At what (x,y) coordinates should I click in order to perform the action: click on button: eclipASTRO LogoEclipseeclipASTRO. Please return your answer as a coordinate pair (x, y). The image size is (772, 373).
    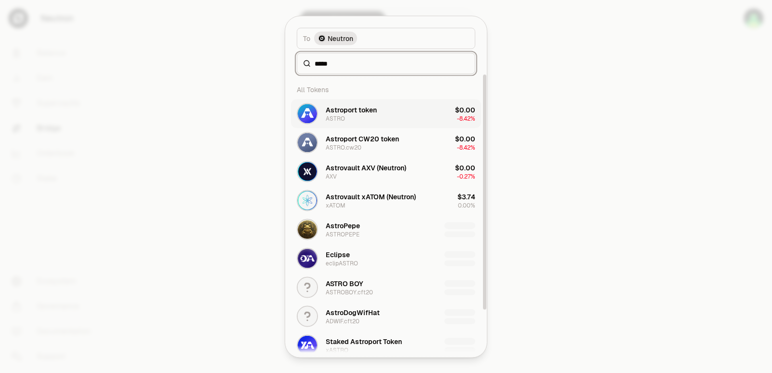
    Looking at the image, I should click on (386, 258).